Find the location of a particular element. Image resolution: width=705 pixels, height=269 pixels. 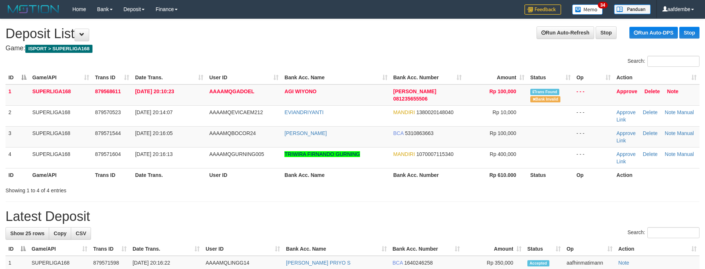

span: Copy 5310863663 to clipboard is located at coordinates (419, 133).